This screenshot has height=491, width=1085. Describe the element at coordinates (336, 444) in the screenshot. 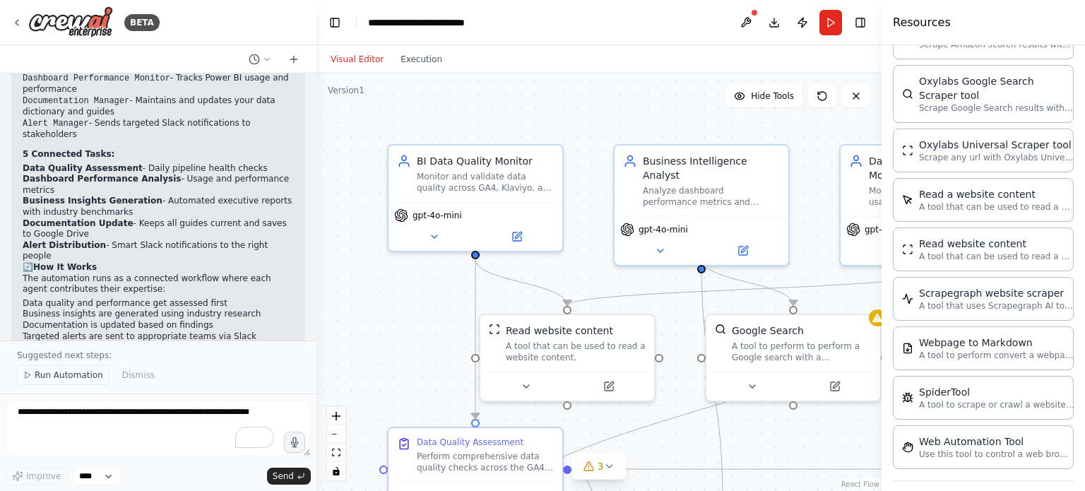

I see `div: React Flow controls` at that location.